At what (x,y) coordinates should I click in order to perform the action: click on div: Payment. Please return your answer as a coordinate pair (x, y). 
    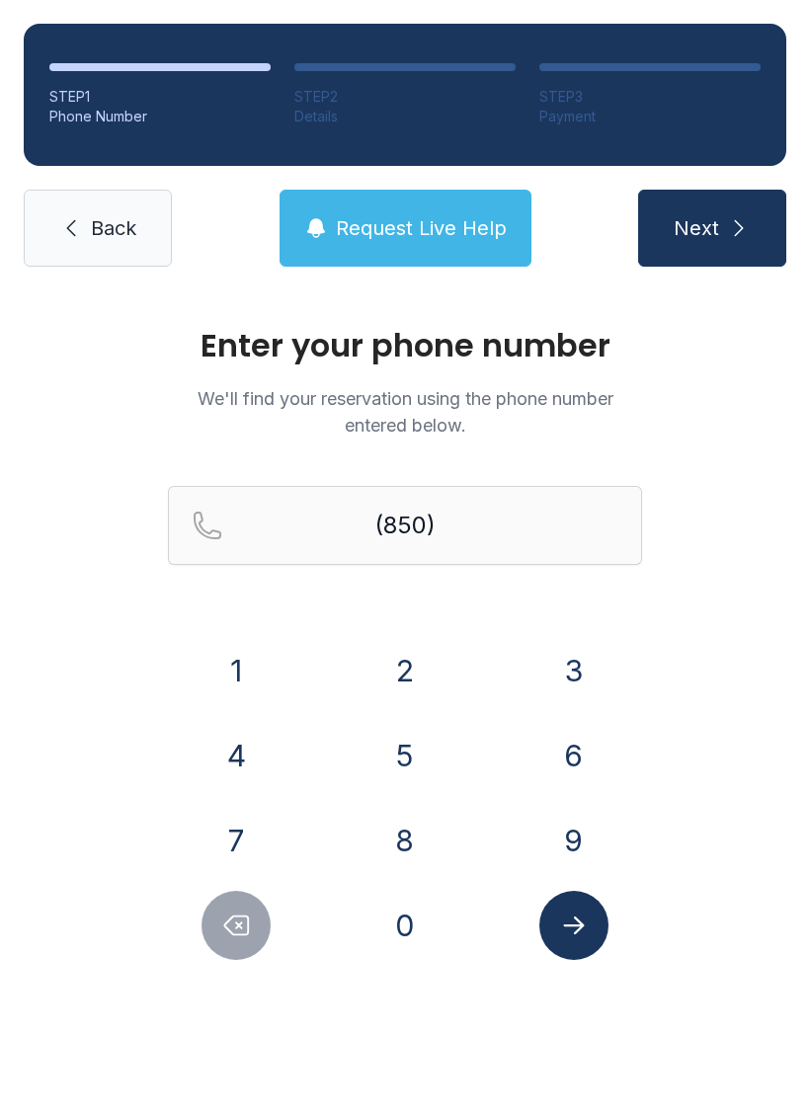
    Looking at the image, I should click on (650, 116).